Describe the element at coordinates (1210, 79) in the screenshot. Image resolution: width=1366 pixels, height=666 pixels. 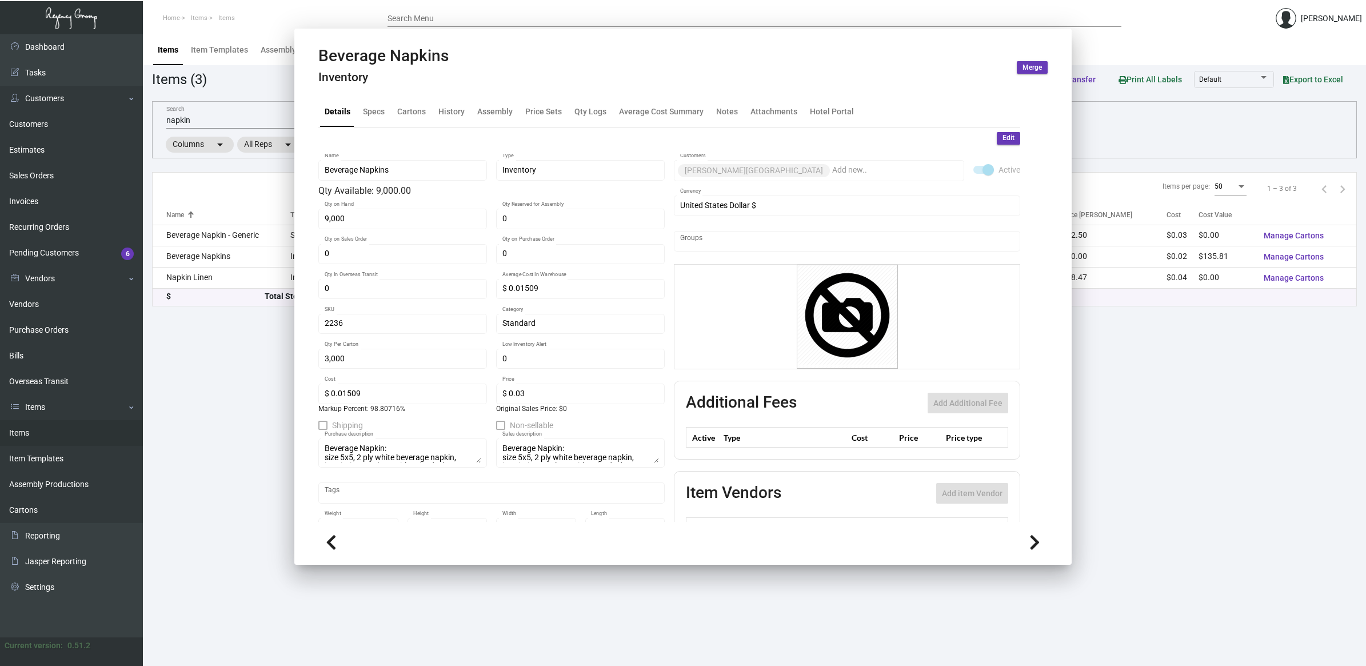
I see `span: Default` at that location.